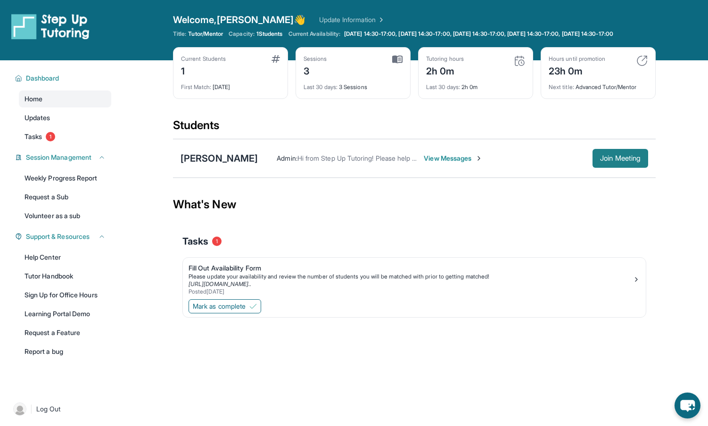 This screenshot has width=708, height=426. Describe the element at coordinates (65, 118) in the screenshot. I see `a: Updates` at that location.